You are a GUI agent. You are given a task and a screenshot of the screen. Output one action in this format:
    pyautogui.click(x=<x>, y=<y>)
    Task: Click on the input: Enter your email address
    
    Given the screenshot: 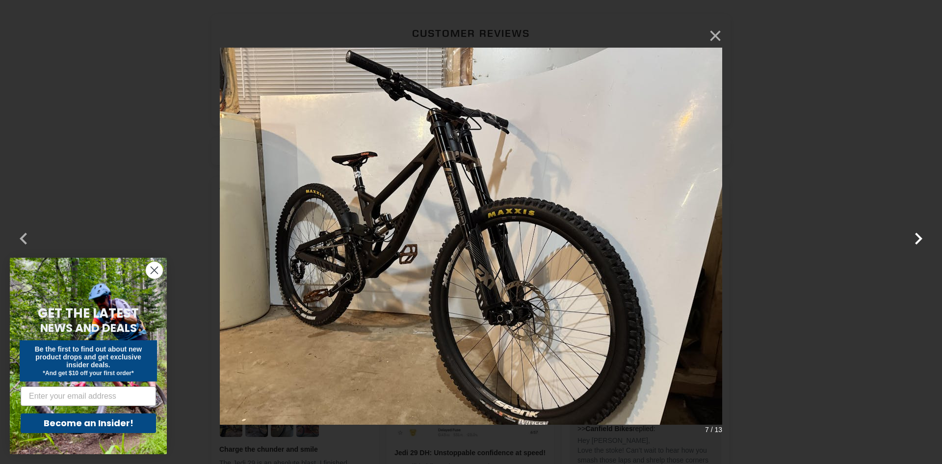 What is the action you would take?
    pyautogui.click(x=88, y=396)
    